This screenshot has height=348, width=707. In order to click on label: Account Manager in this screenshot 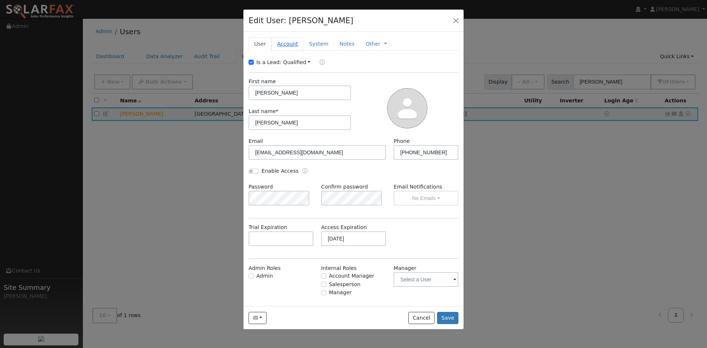, I will do `click(351, 276)`.